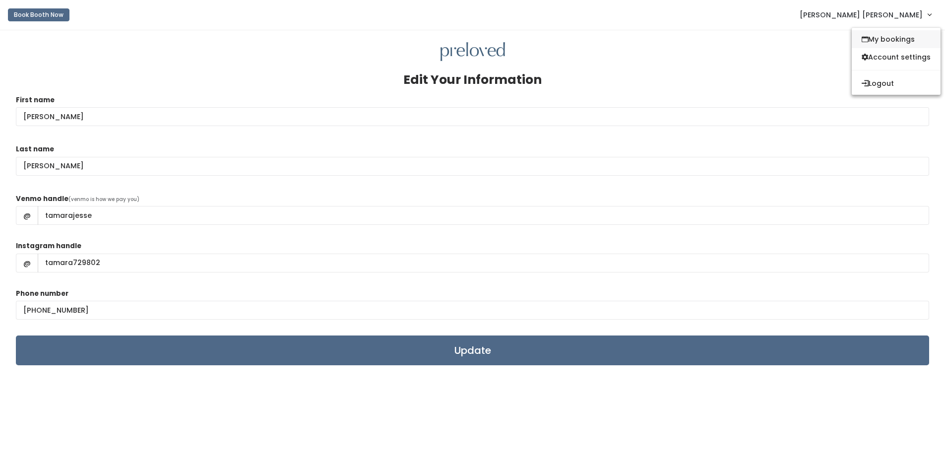 The height and width of the screenshot is (469, 945). Describe the element at coordinates (896, 39) in the screenshot. I see `a: My bookings` at that location.